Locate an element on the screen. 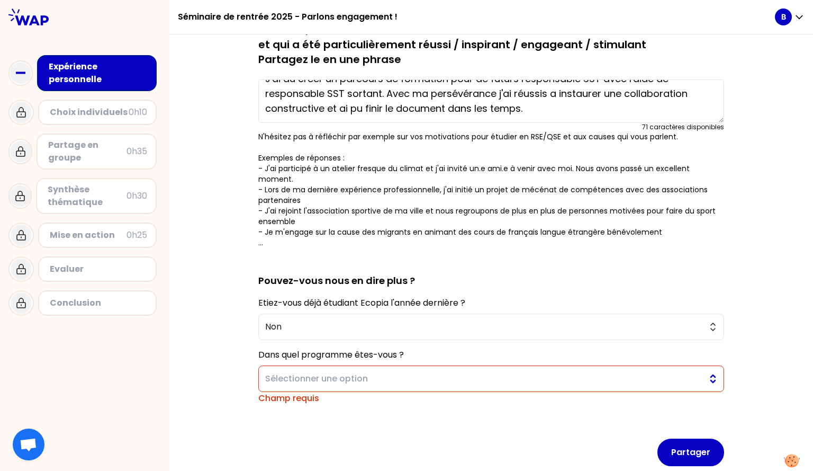 The width and height of the screenshot is (813, 471). div: Expérience personnelle is located at coordinates (98, 73).